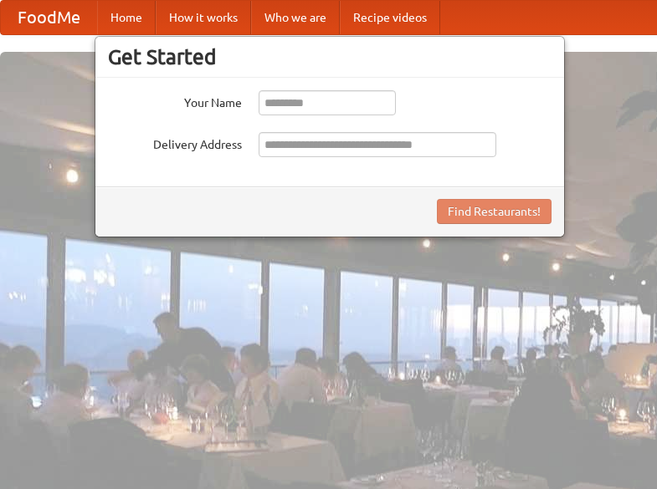 The width and height of the screenshot is (657, 489). What do you see at coordinates (49, 18) in the screenshot?
I see `a: FoodMe` at bounding box center [49, 18].